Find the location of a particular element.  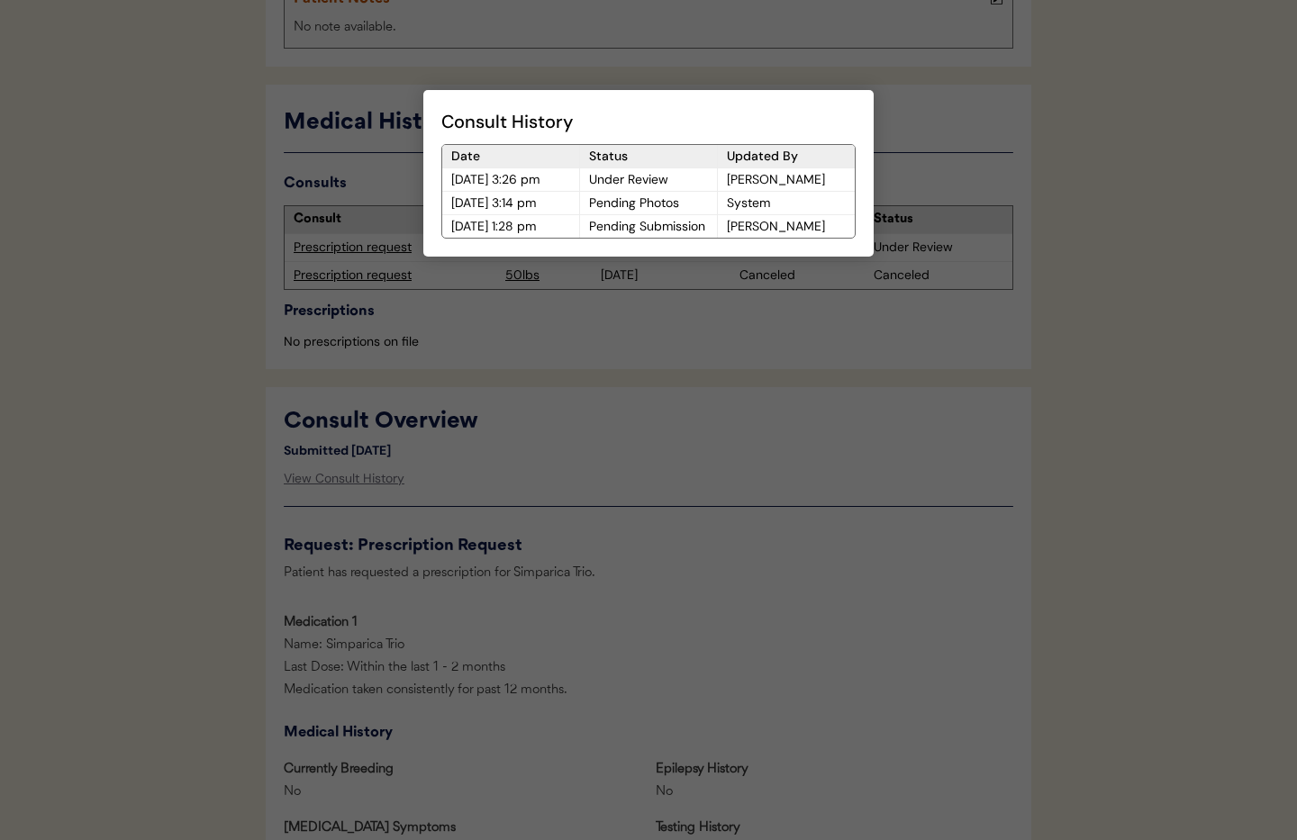

div: Status is located at coordinates (648, 156).